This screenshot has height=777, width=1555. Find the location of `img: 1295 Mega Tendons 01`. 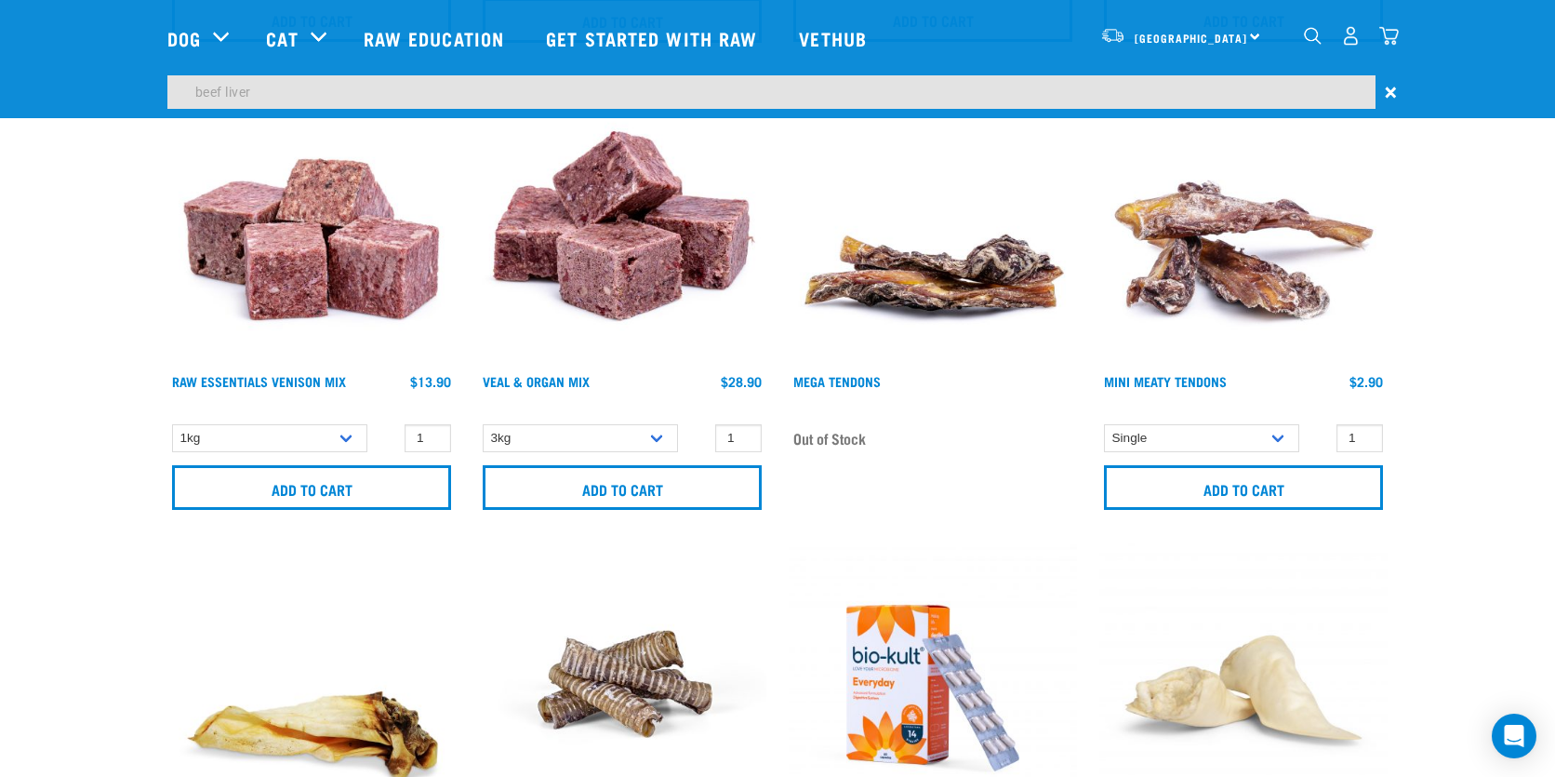

img: 1295 Mega Tendons 01 is located at coordinates (933, 220).